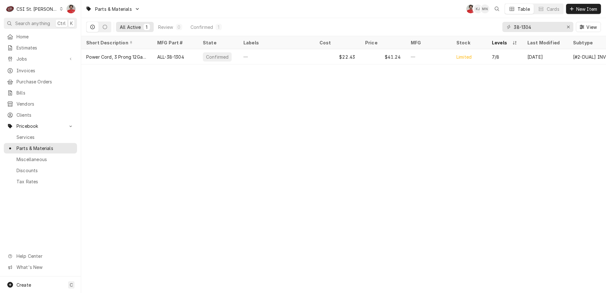 This screenshot has height=293, width=606. What do you see at coordinates (40, 70) in the screenshot?
I see `a: Invoices` at bounding box center [40, 70].